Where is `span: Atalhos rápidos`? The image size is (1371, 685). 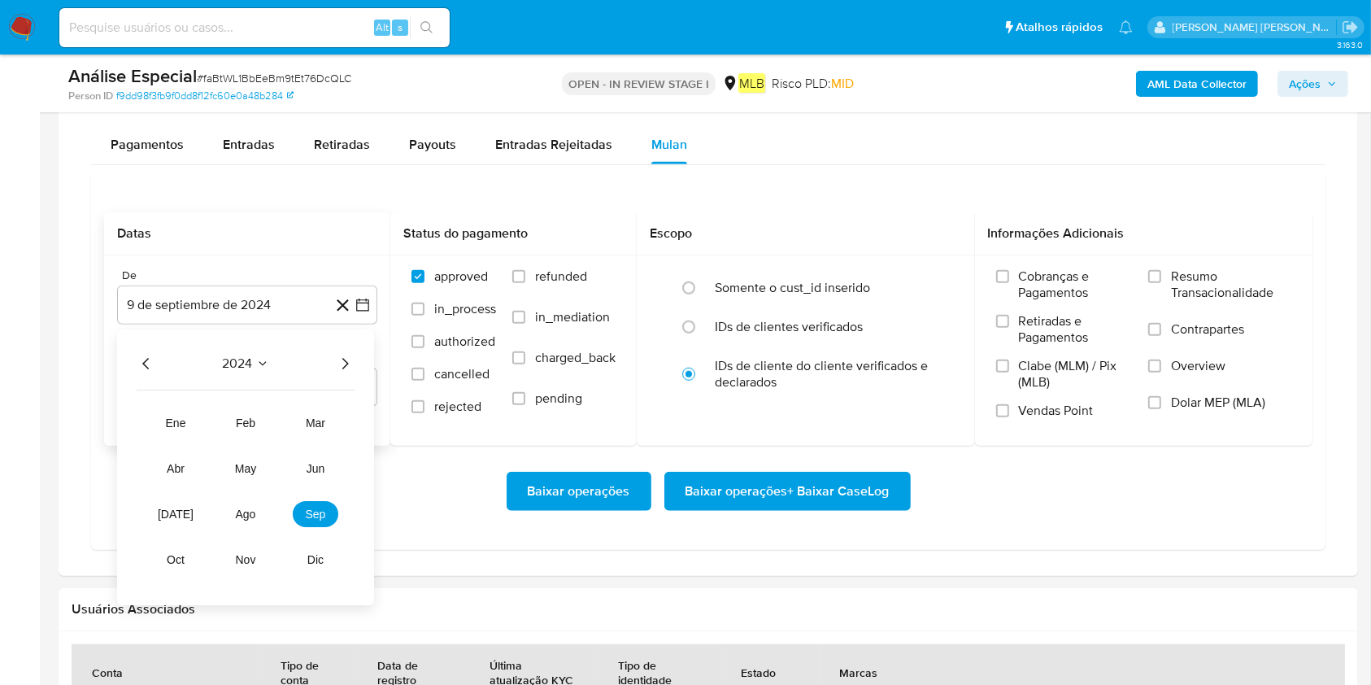 span: Atalhos rápidos is located at coordinates (1059, 27).